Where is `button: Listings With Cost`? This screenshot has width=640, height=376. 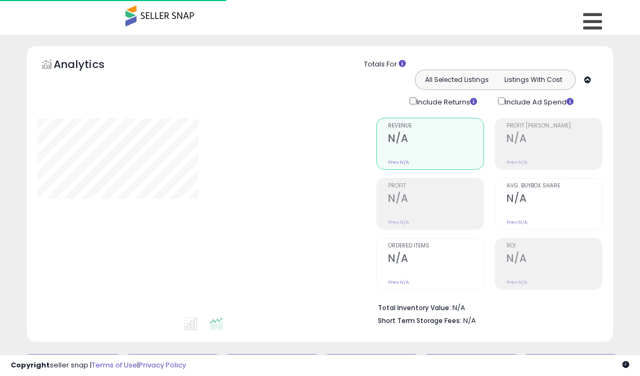 button: Listings With Cost is located at coordinates (533, 80).